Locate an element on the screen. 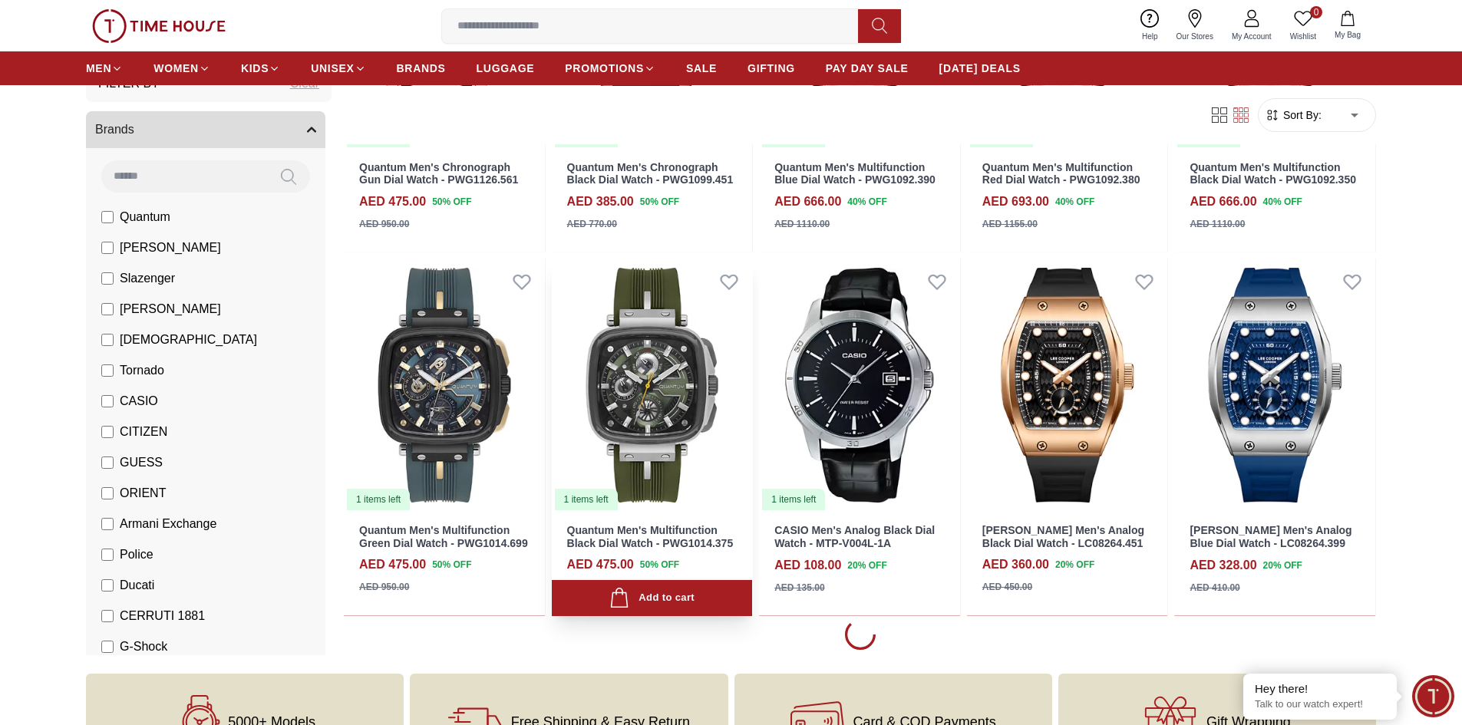 The width and height of the screenshot is (1462, 725). a: PAY DAY SALE is located at coordinates (867, 68).